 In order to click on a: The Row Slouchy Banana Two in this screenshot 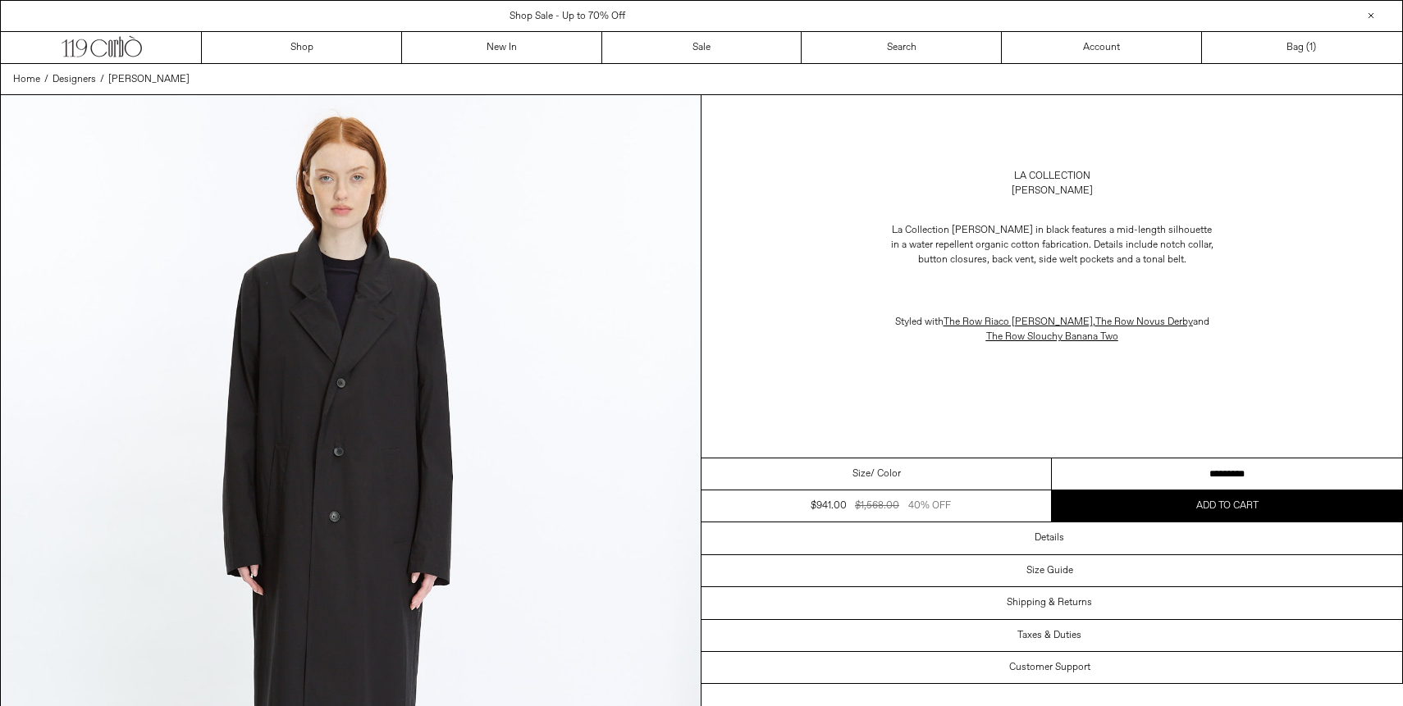, I will do `click(1052, 337)`.